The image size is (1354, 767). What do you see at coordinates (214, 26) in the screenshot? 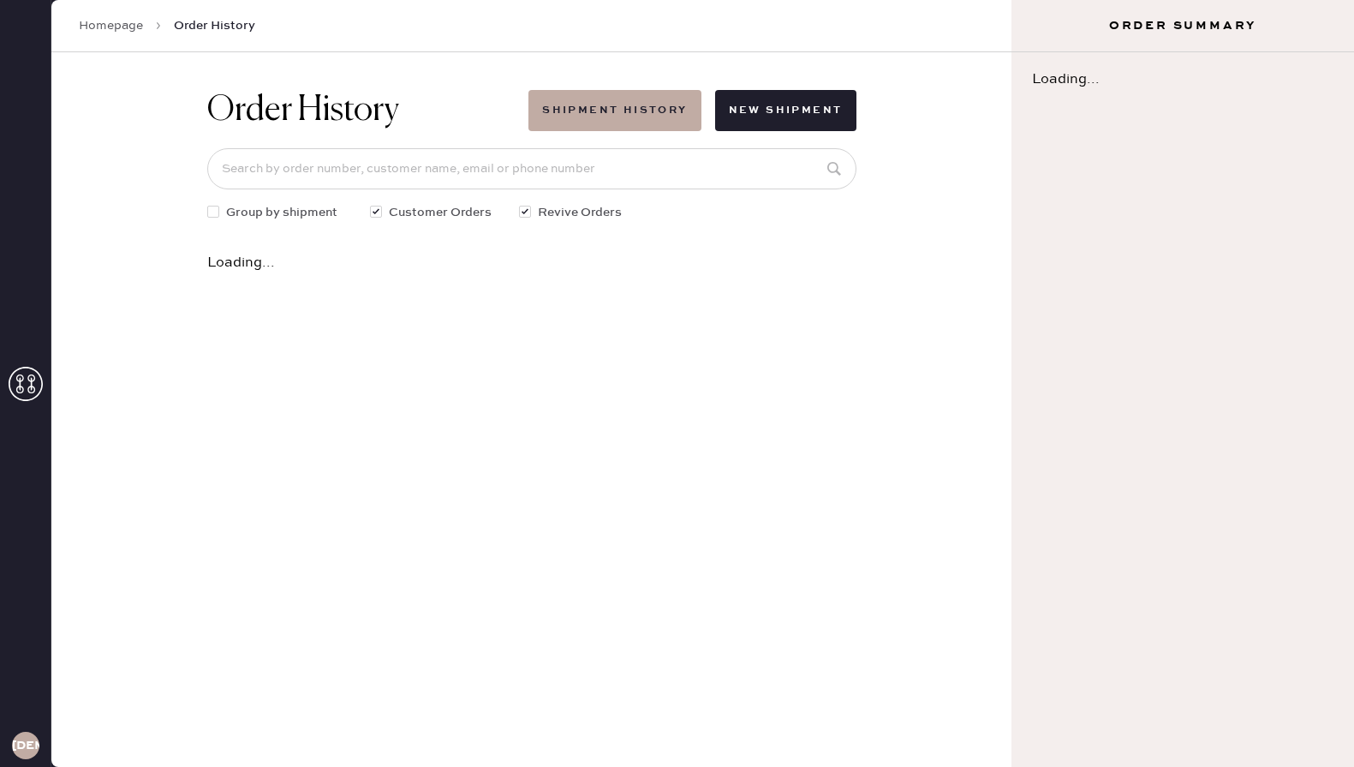
I see `span: Order History` at bounding box center [214, 26].